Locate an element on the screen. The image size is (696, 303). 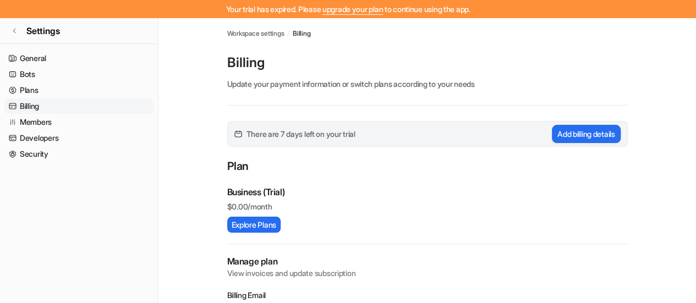
p: Billing Email is located at coordinates (427, 295).